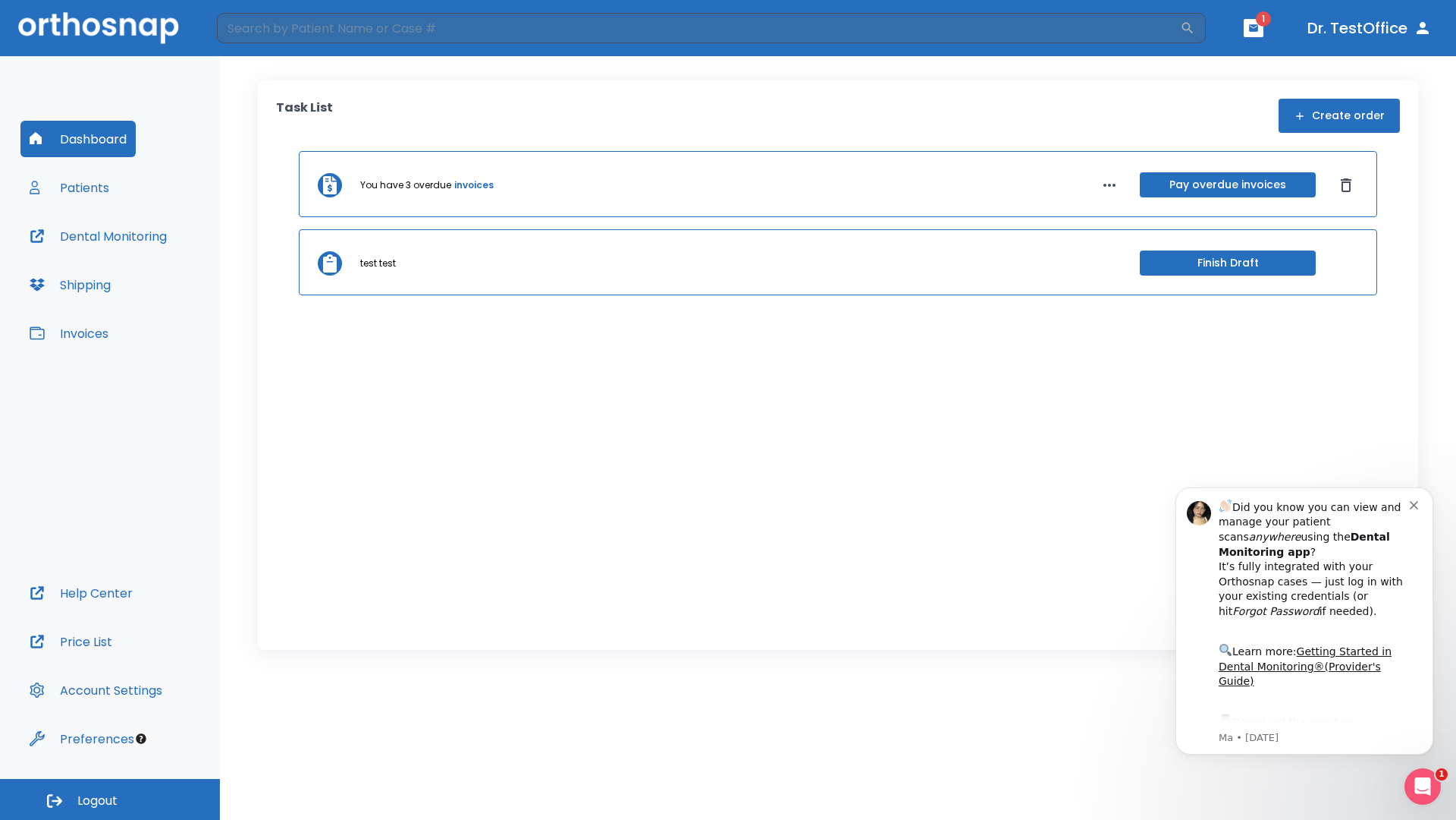 This screenshot has width=1456, height=820. What do you see at coordinates (264, 38) in the screenshot?
I see `button: Dismiss notification` at bounding box center [264, 38].